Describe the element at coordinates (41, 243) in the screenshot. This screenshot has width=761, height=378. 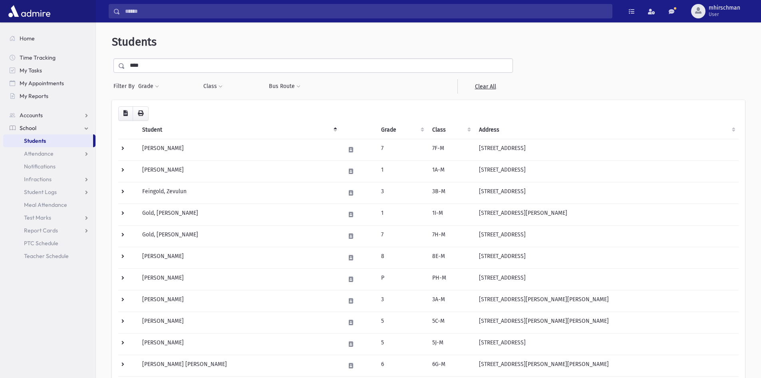
I see `span: PTC Schedule` at that location.